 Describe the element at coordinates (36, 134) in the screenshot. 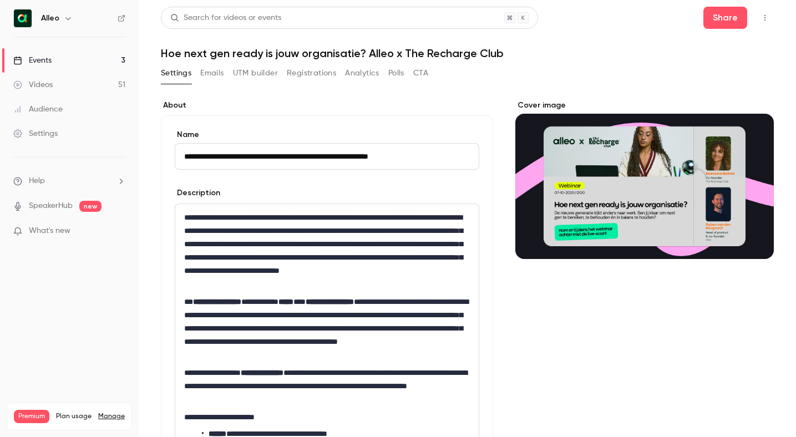

I see `div: Settings` at that location.